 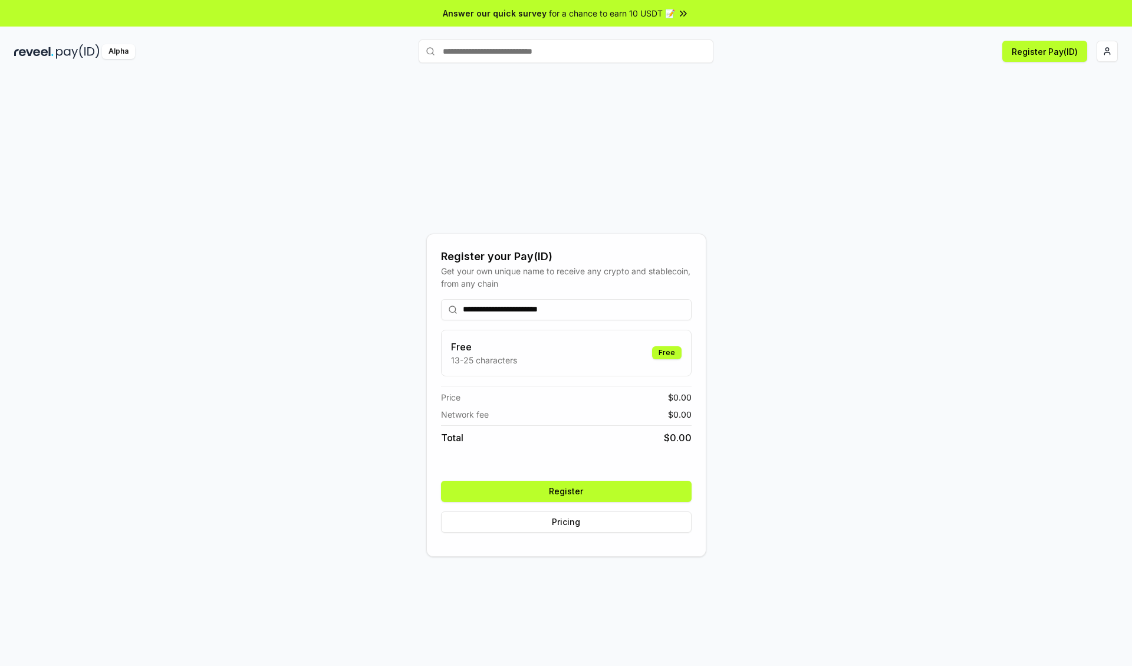 I want to click on p: 13-25 characters, so click(x=484, y=360).